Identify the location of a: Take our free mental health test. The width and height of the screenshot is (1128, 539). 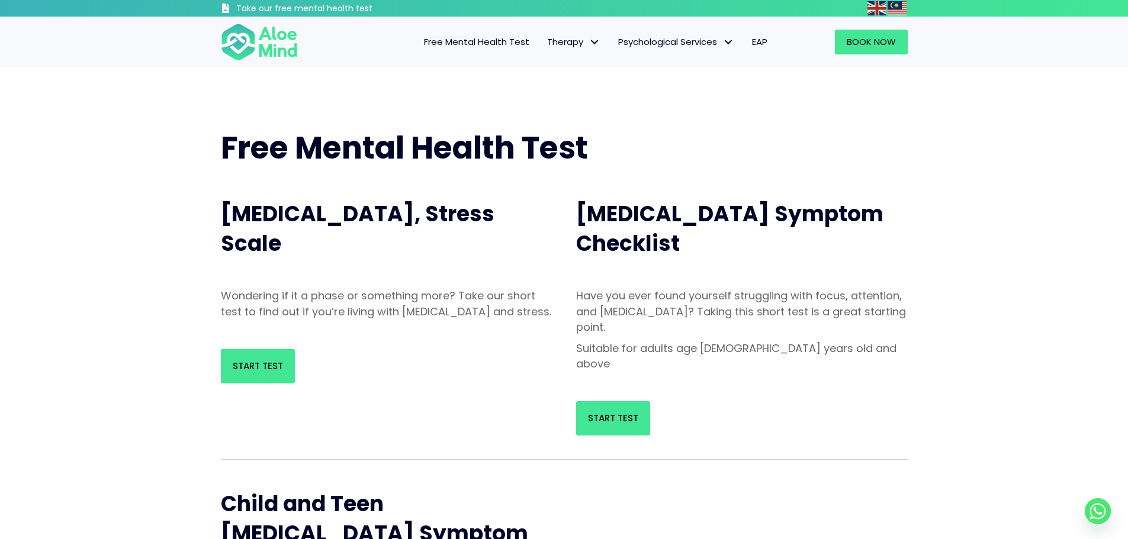
(328, 9).